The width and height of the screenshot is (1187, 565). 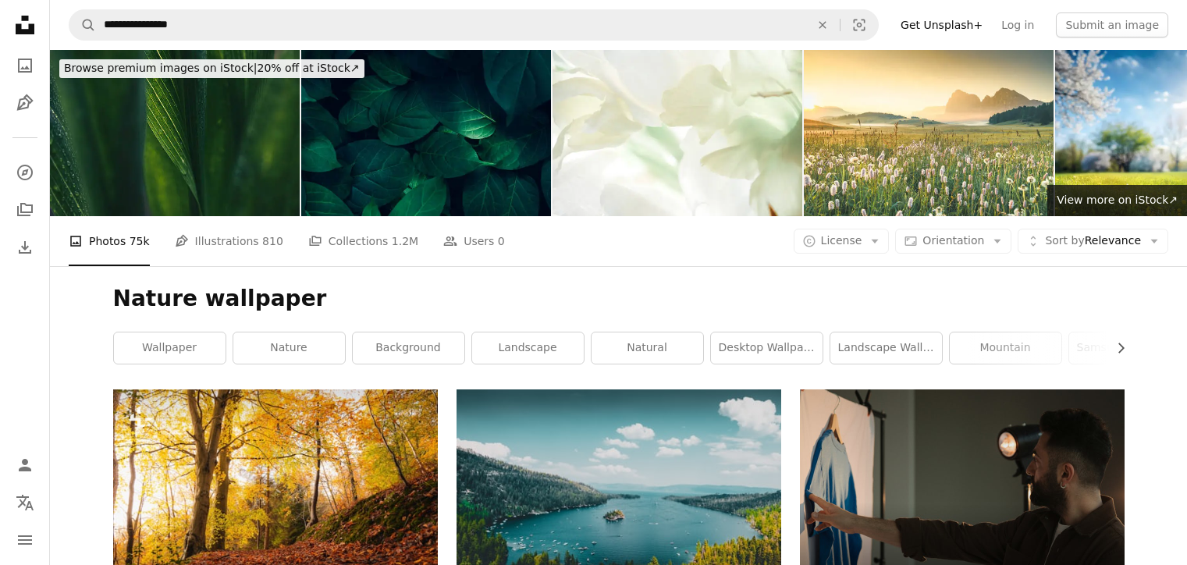 What do you see at coordinates (229, 241) in the screenshot?
I see `a: Illustrations 810` at bounding box center [229, 241].